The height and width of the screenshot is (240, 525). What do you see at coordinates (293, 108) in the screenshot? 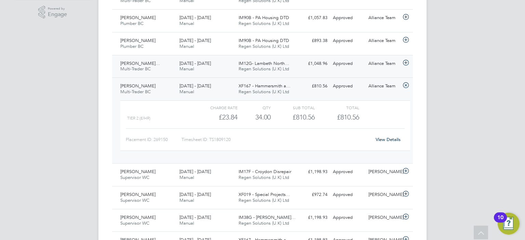
I see `div: Sub Total` at bounding box center [293, 108].